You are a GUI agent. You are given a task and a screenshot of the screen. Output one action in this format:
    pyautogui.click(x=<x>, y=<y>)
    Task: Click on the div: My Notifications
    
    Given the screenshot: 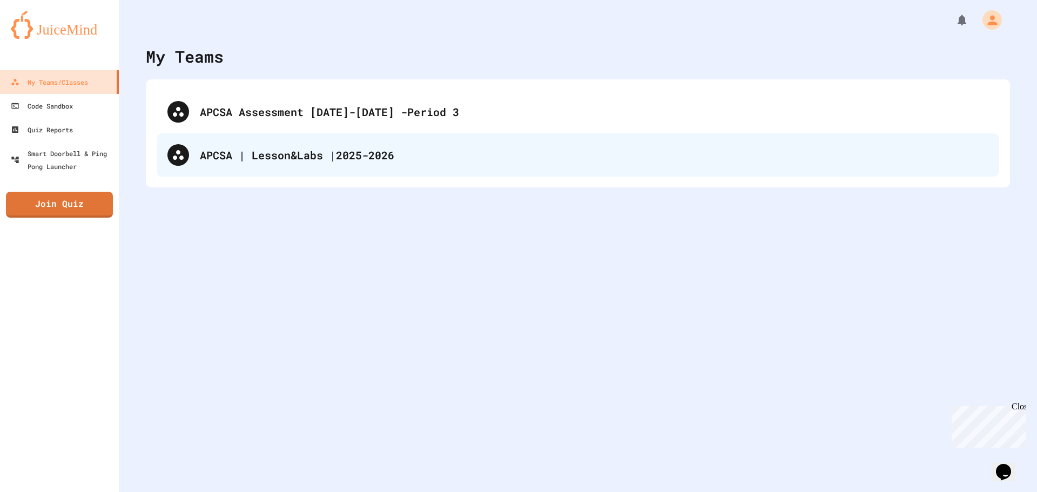 What is the action you would take?
    pyautogui.click(x=953, y=20)
    